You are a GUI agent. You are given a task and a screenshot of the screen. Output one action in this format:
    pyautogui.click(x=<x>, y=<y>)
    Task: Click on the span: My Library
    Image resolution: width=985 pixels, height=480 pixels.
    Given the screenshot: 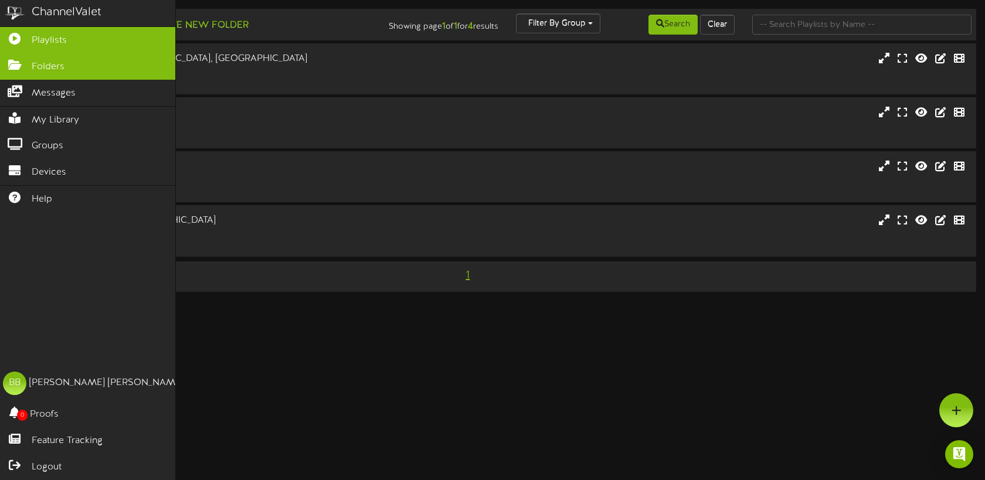 What is the action you would take?
    pyautogui.click(x=55, y=120)
    